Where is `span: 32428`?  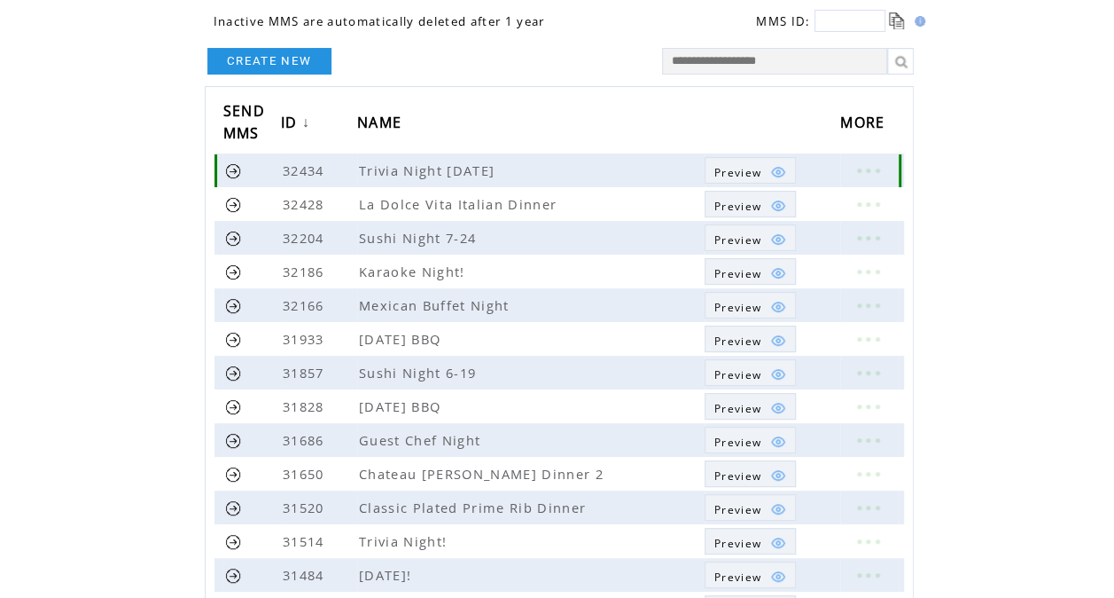
span: 32428 is located at coordinates (306, 204).